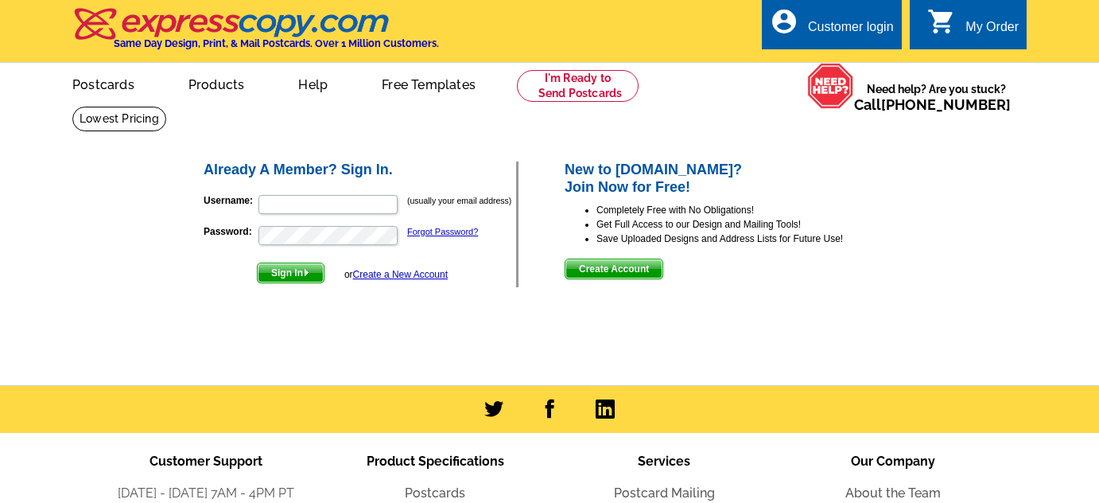 The image size is (1099, 503). What do you see at coordinates (429, 83) in the screenshot?
I see `a: Free Templates` at bounding box center [429, 83].